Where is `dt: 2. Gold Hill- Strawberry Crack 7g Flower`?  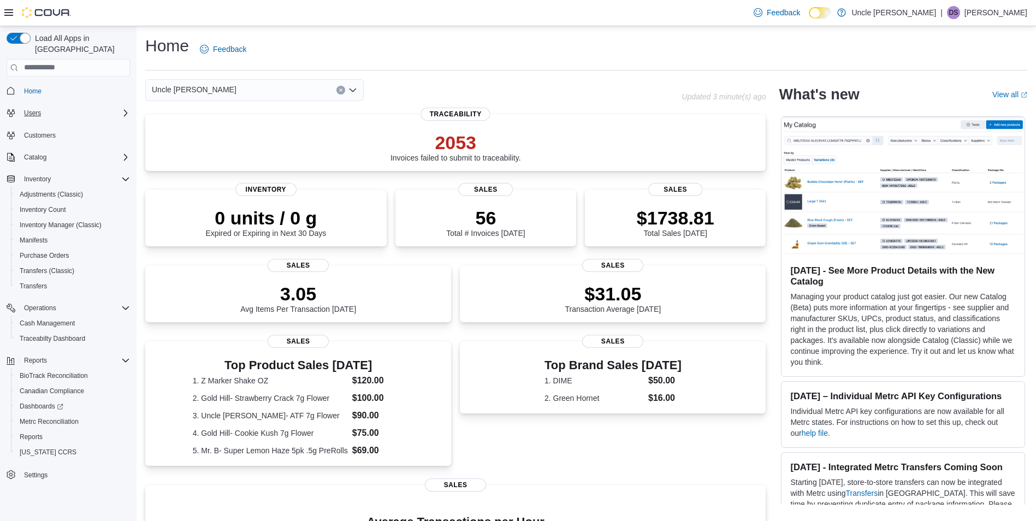 dt: 2. Gold Hill- Strawberry Crack 7g Flower is located at coordinates (270, 398).